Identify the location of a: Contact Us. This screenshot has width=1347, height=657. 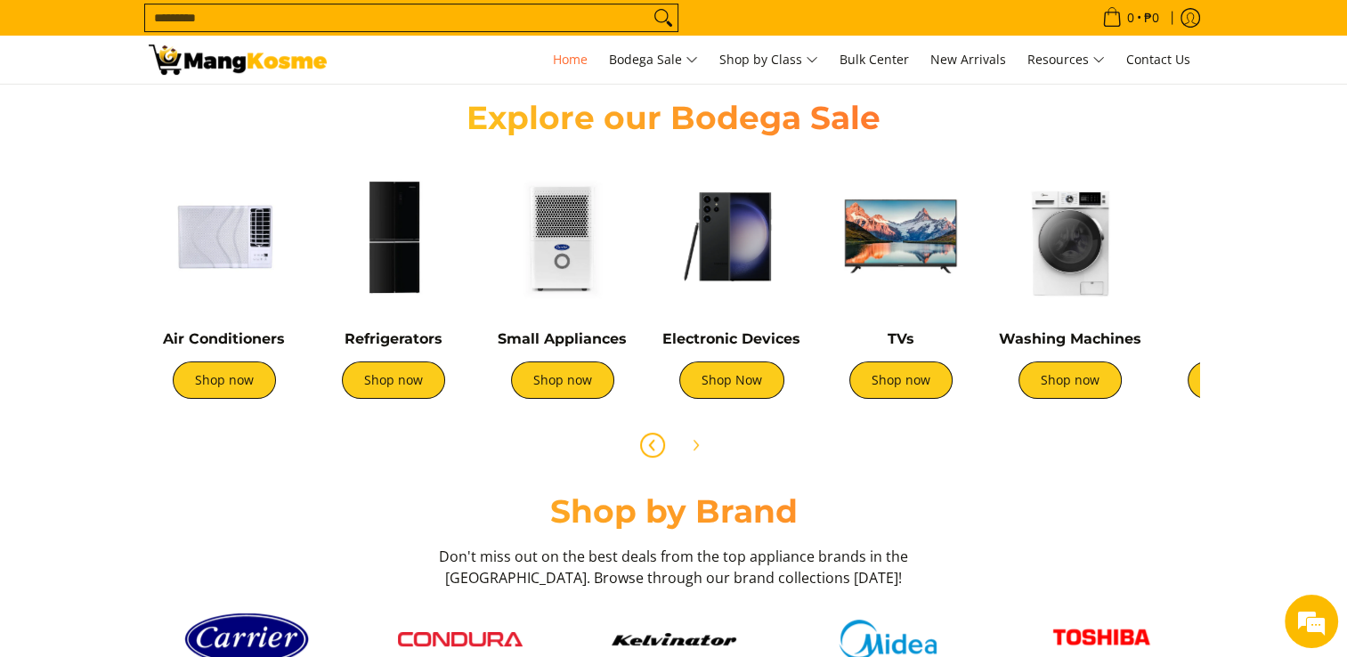
(1158, 60).